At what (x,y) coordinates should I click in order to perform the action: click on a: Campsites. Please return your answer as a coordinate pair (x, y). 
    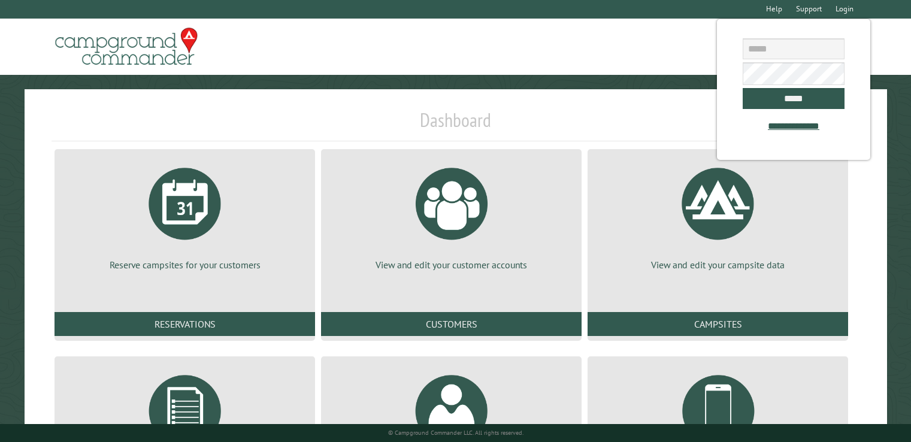
    Looking at the image, I should click on (717, 324).